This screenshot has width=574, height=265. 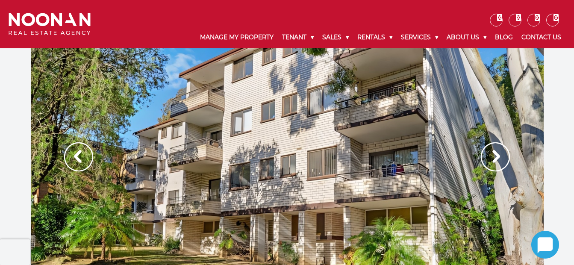 What do you see at coordinates (298, 37) in the screenshot?
I see `a: Tenant` at bounding box center [298, 37].